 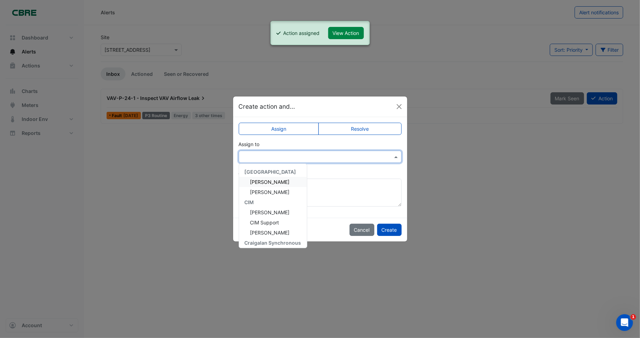 I want to click on button: View Action, so click(x=346, y=33).